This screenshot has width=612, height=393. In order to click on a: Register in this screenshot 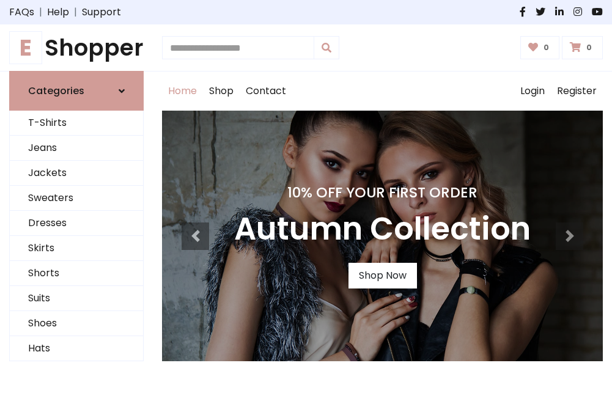, I will do `click(576, 91)`.